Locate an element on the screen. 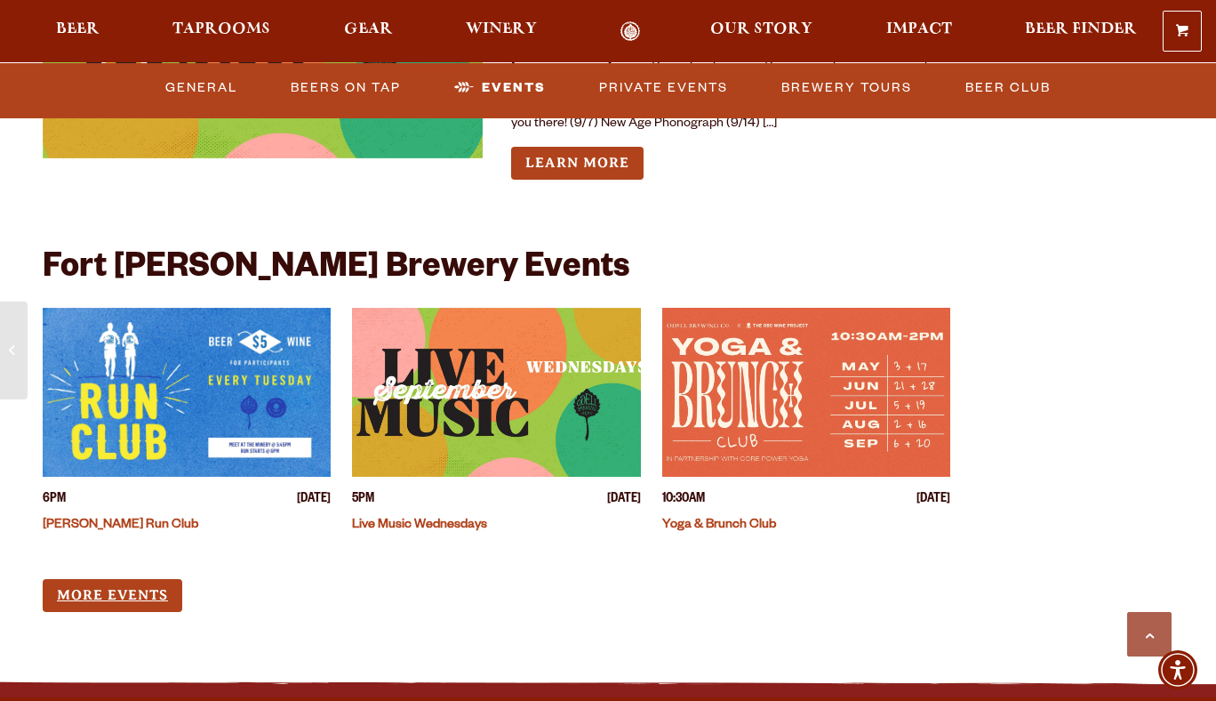 This screenshot has height=701, width=1216. a: Gear is located at coordinates (368, 31).